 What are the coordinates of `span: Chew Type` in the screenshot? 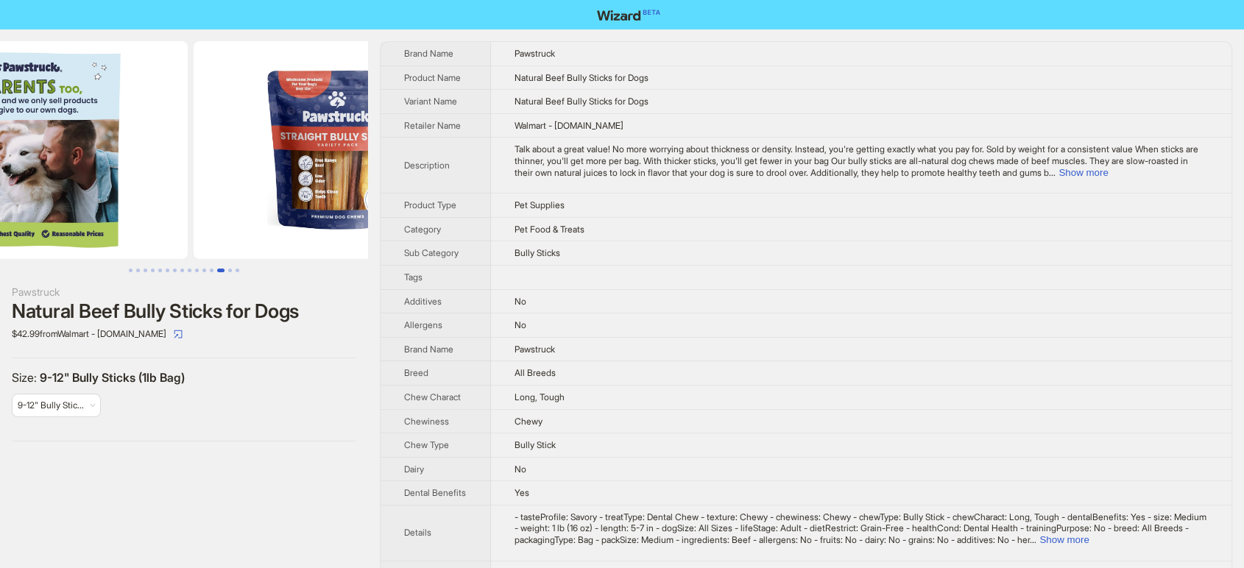 It's located at (426, 445).